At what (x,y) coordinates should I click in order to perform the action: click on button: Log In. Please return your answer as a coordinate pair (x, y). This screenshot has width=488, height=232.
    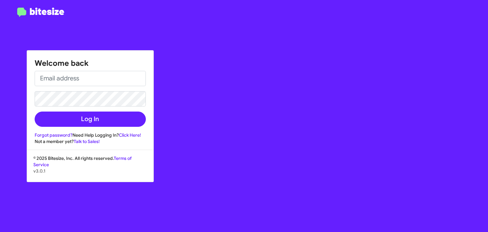
    Looking at the image, I should click on (90, 119).